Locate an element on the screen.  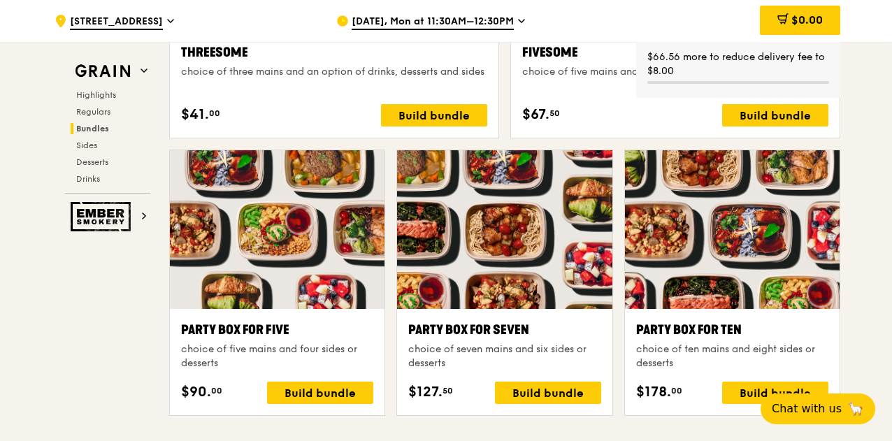
div: choice of five mains and an option of drinks, desserts and sides is located at coordinates (675, 72).